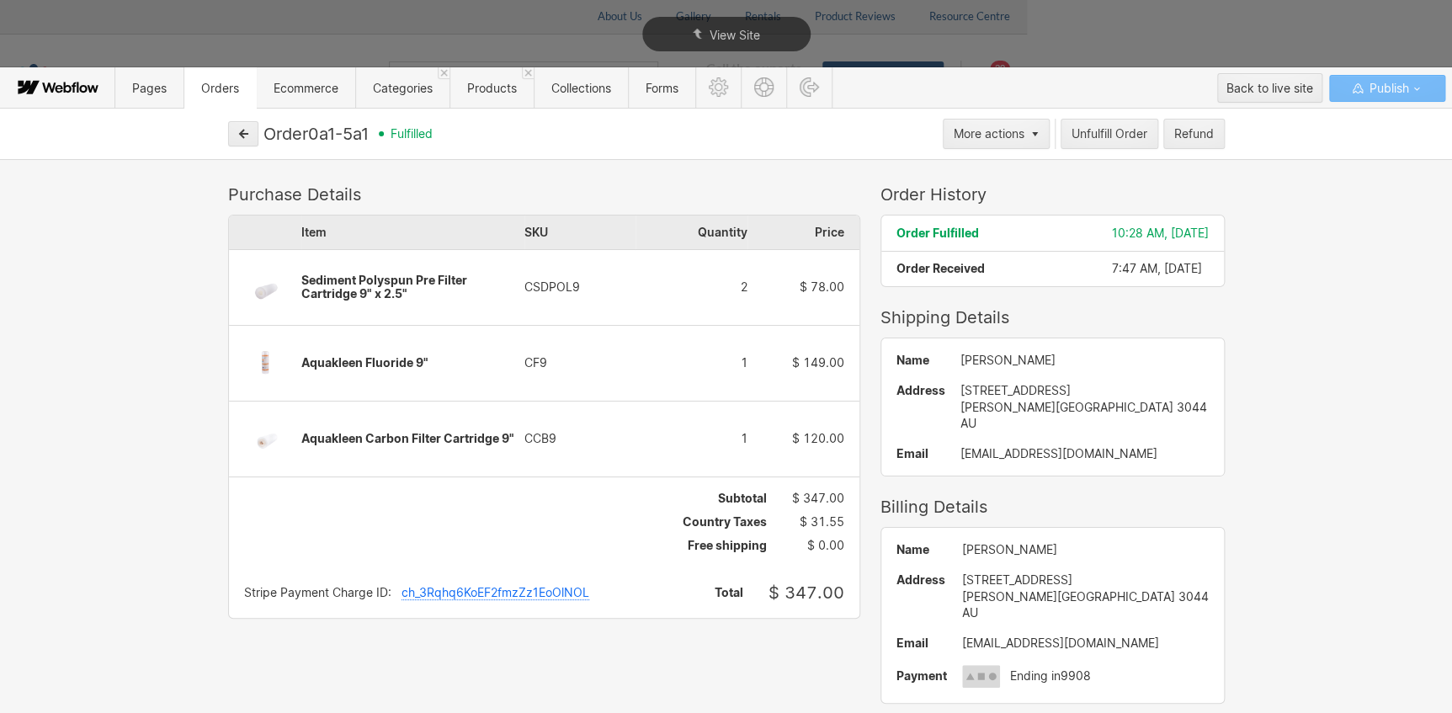 This screenshot has height=713, width=1452. What do you see at coordinates (729, 593) in the screenshot?
I see `span: Total` at bounding box center [729, 593].